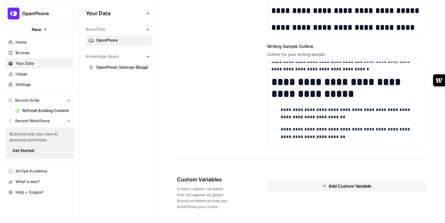 The height and width of the screenshot is (223, 445). Describe the element at coordinates (39, 74) in the screenshot. I see `a: Usage` at that location.